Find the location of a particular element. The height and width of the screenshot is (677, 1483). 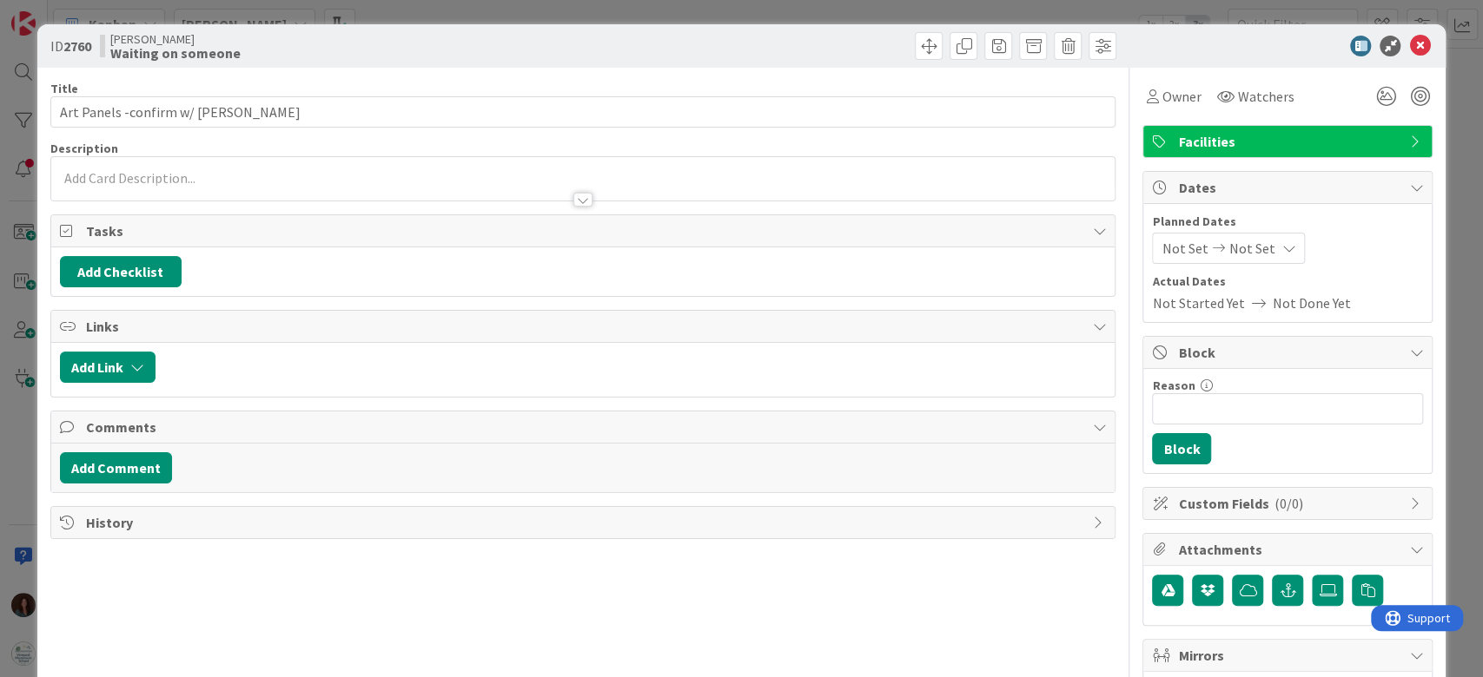

span: Description is located at coordinates (84, 149).